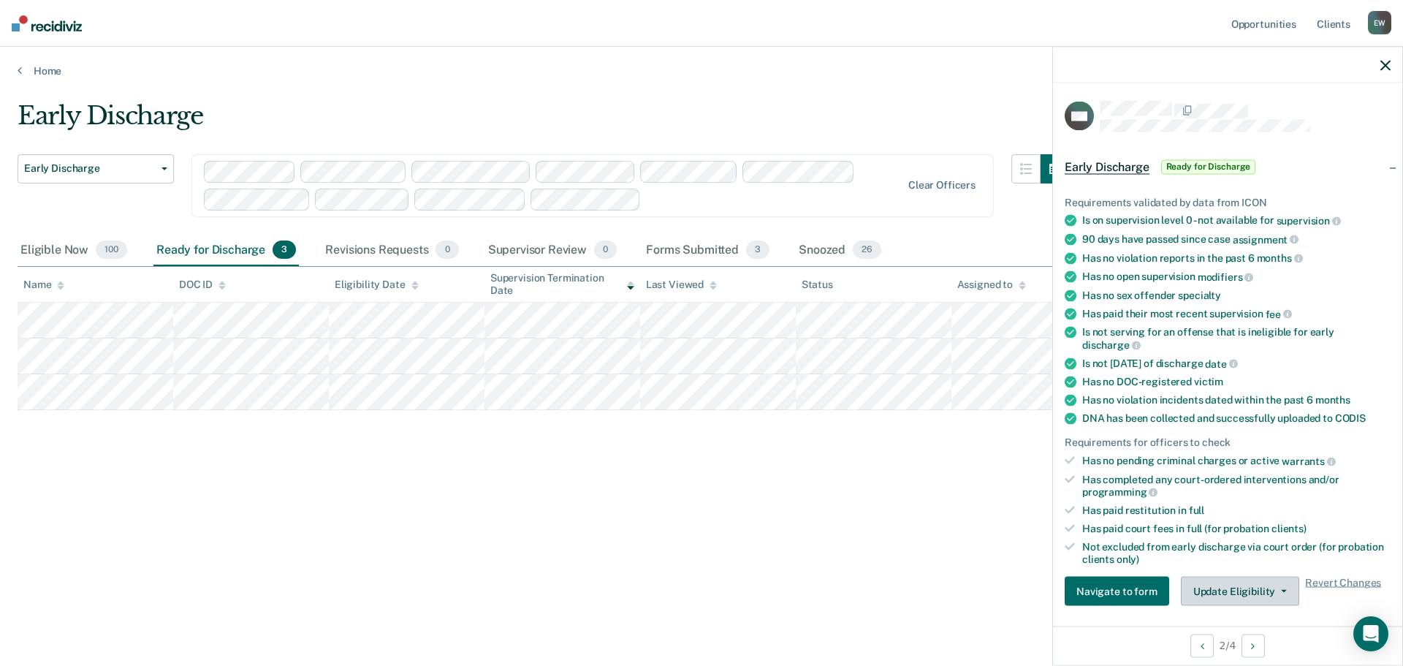 The image size is (1403, 666). Describe the element at coordinates (1226, 276) in the screenshot. I see `span: modifiers` at that location.